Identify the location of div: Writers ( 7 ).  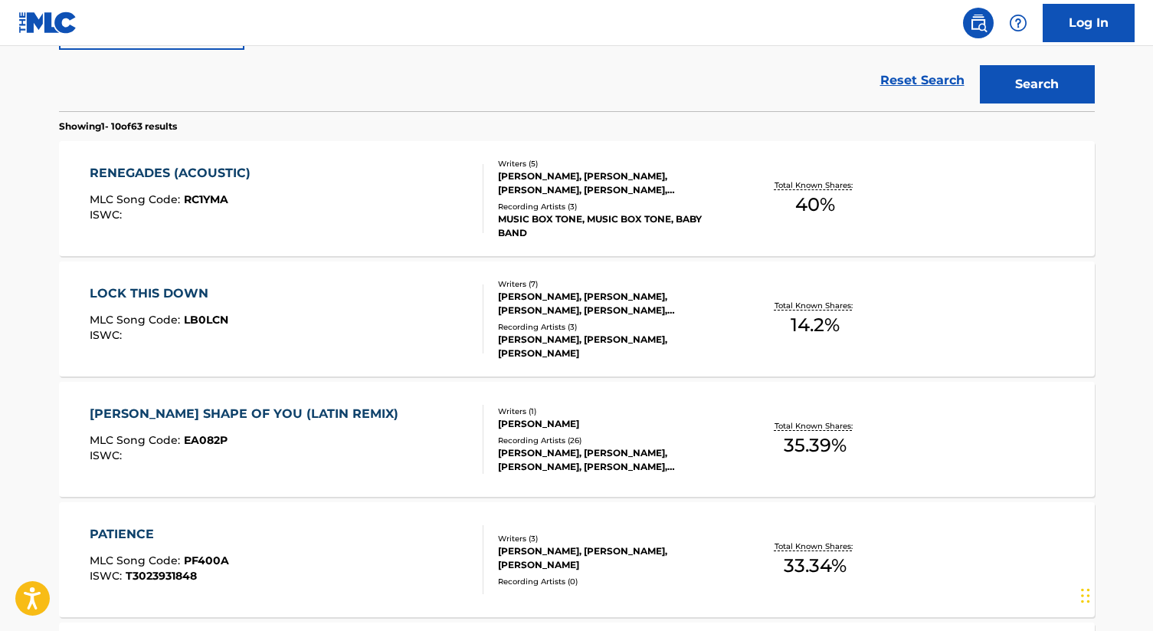
(614, 283).